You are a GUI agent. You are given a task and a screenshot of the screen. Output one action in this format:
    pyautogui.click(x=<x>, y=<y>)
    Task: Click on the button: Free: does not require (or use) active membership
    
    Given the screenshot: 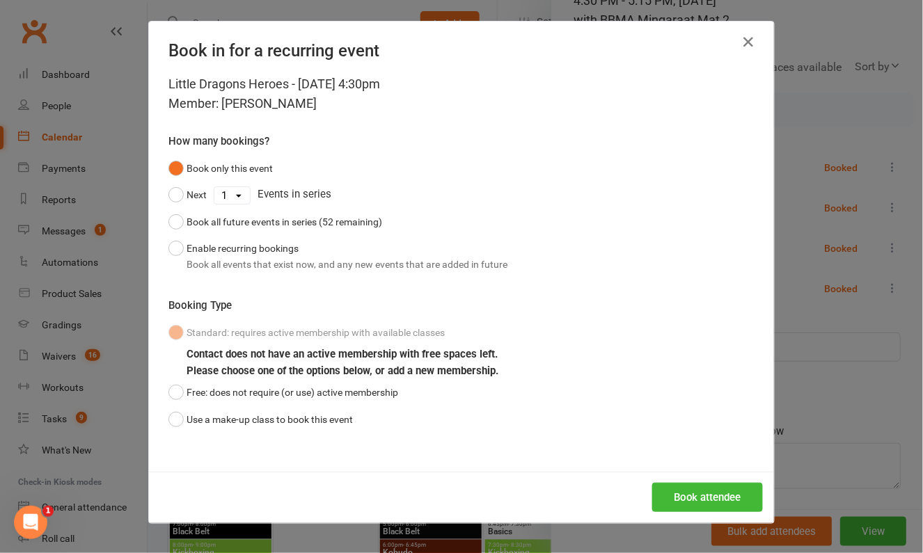 What is the action you would take?
    pyautogui.click(x=283, y=393)
    